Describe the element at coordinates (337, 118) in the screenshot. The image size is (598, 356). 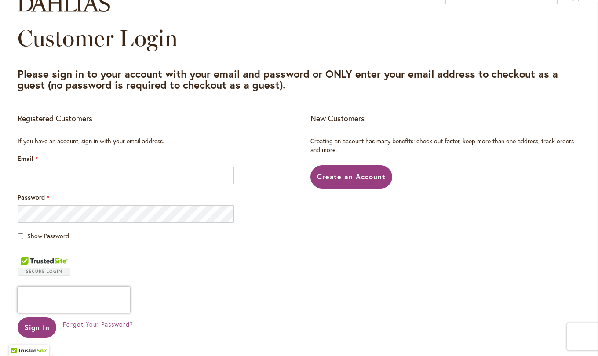
I see `strong: New Customers` at that location.